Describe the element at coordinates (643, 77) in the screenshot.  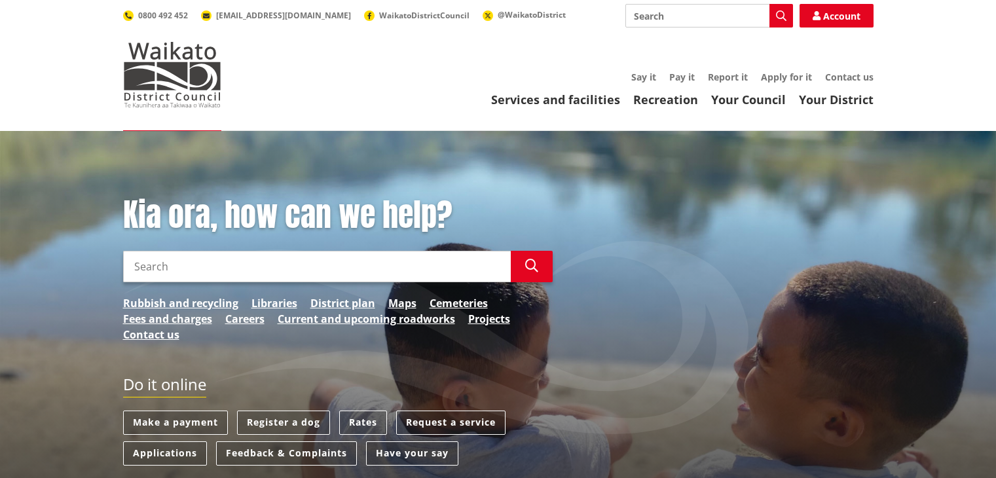
I see `a: Say it` at that location.